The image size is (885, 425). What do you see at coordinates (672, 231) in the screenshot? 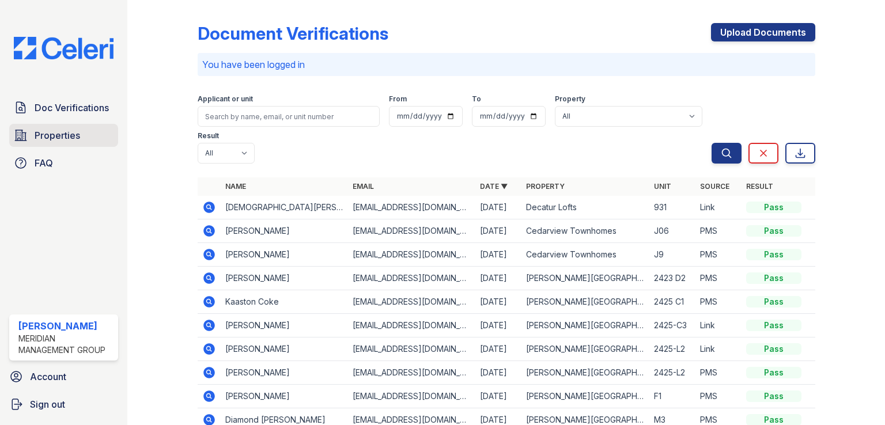
I see `td: J06` at bounding box center [672, 231].